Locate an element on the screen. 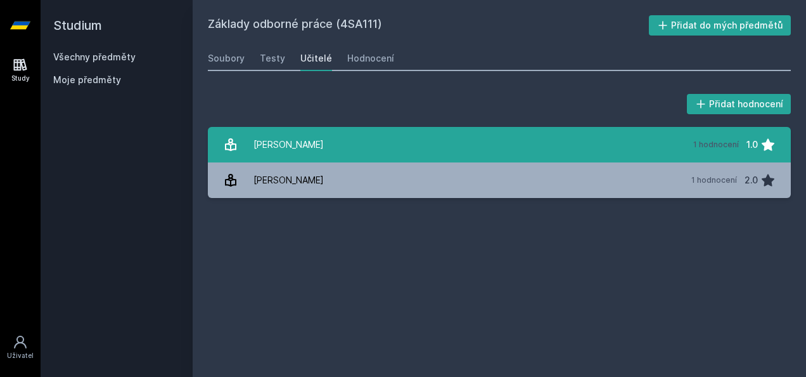  a: Uživatel is located at coordinates (20, 347).